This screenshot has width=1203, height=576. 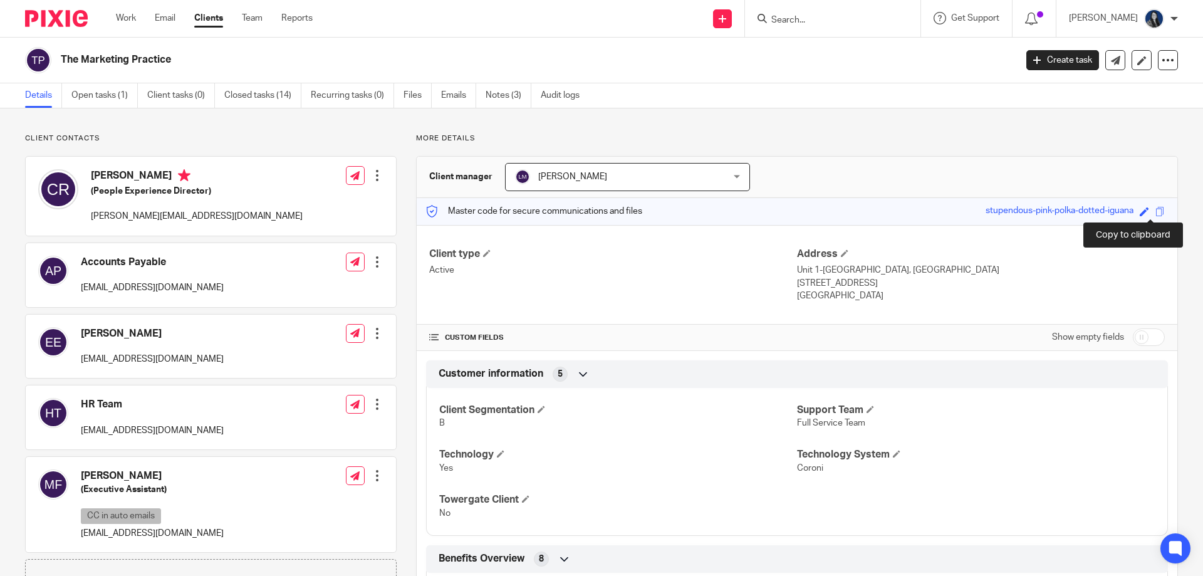 What do you see at coordinates (461, 177) in the screenshot?
I see `h3: Client manager` at bounding box center [461, 177].